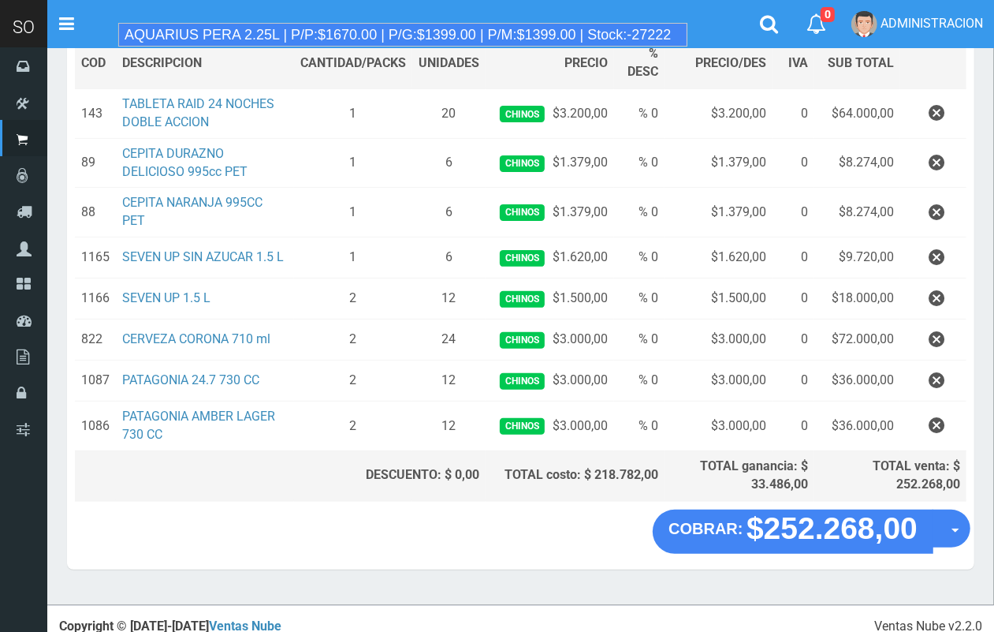 The width and height of the screenshot is (994, 632). Describe the element at coordinates (95, 212) in the screenshot. I see `td: 88` at that location.